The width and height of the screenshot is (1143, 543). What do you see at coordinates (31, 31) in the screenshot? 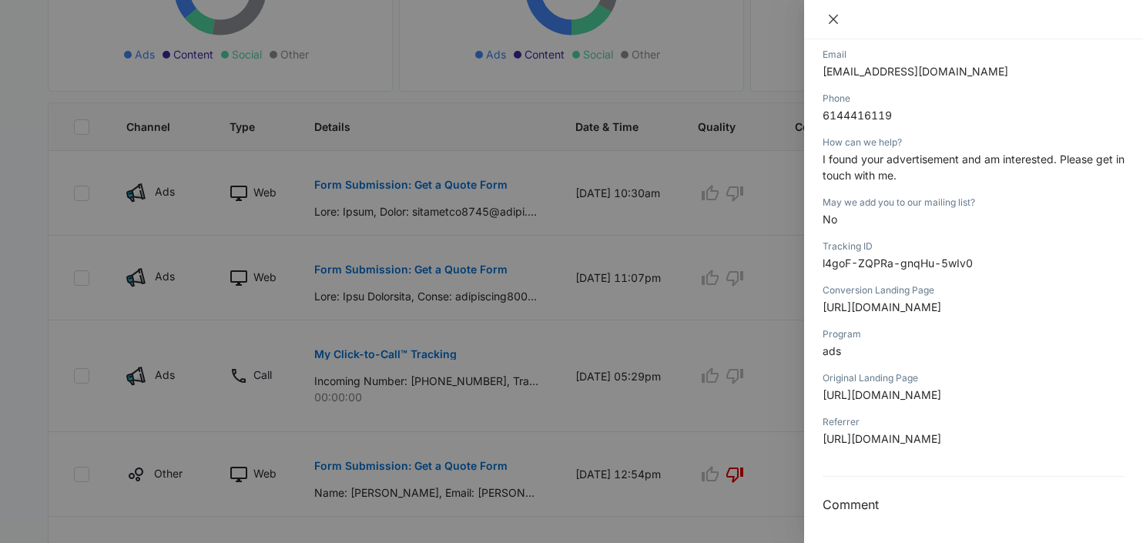
I see `img: logo_orange.svg` at bounding box center [31, 31].